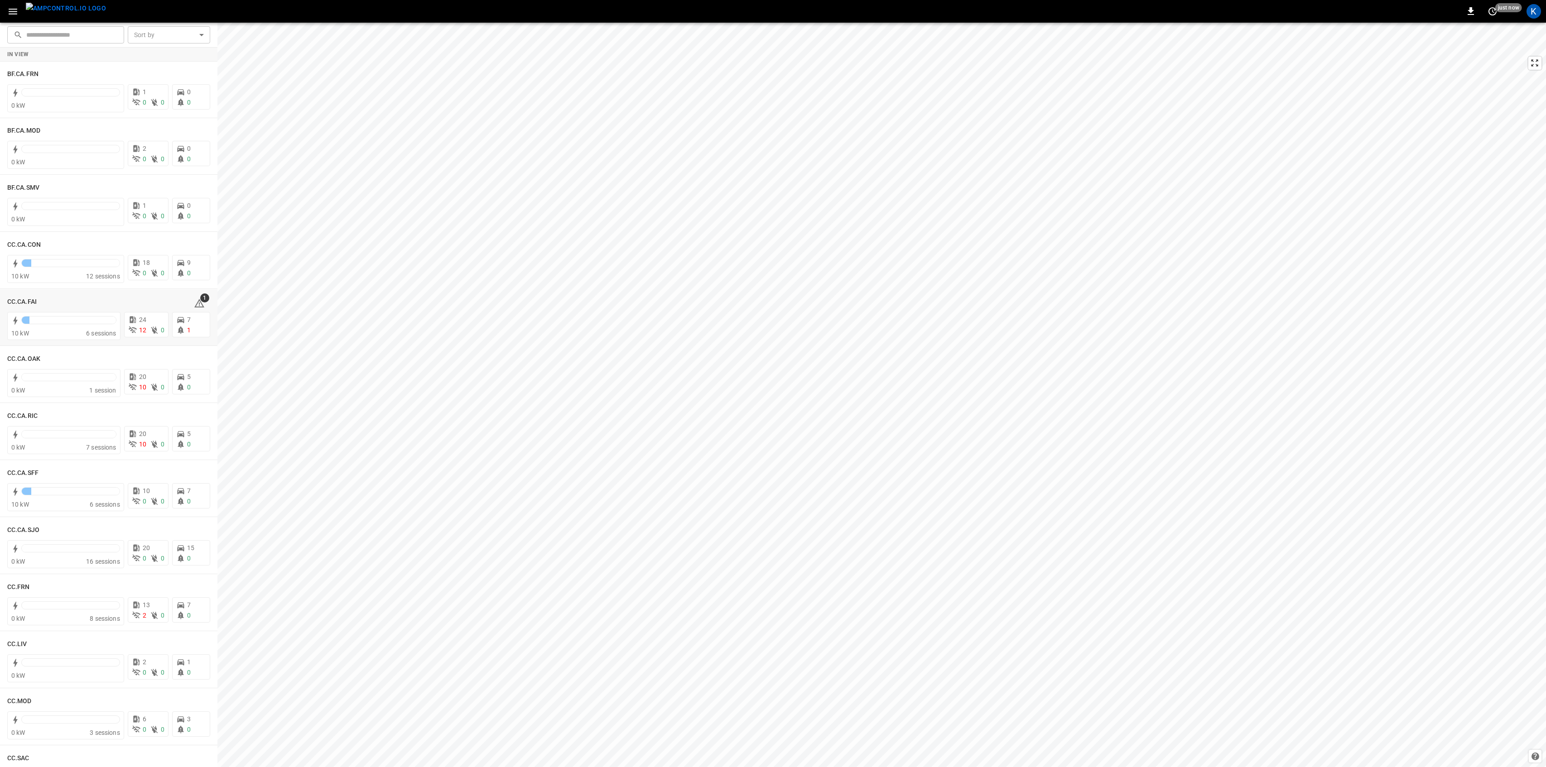 The width and height of the screenshot is (1546, 767). What do you see at coordinates (24, 131) in the screenshot?
I see `h6: BF.CA.MOD` at bounding box center [24, 131].